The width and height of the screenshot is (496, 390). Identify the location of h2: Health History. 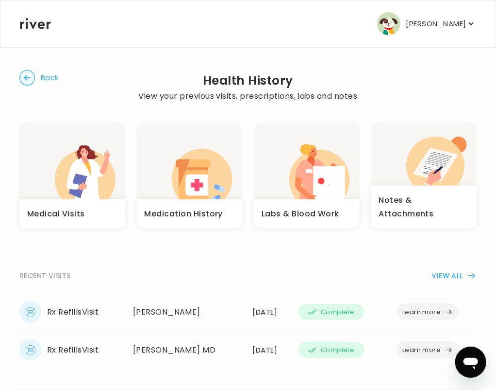
(248, 81).